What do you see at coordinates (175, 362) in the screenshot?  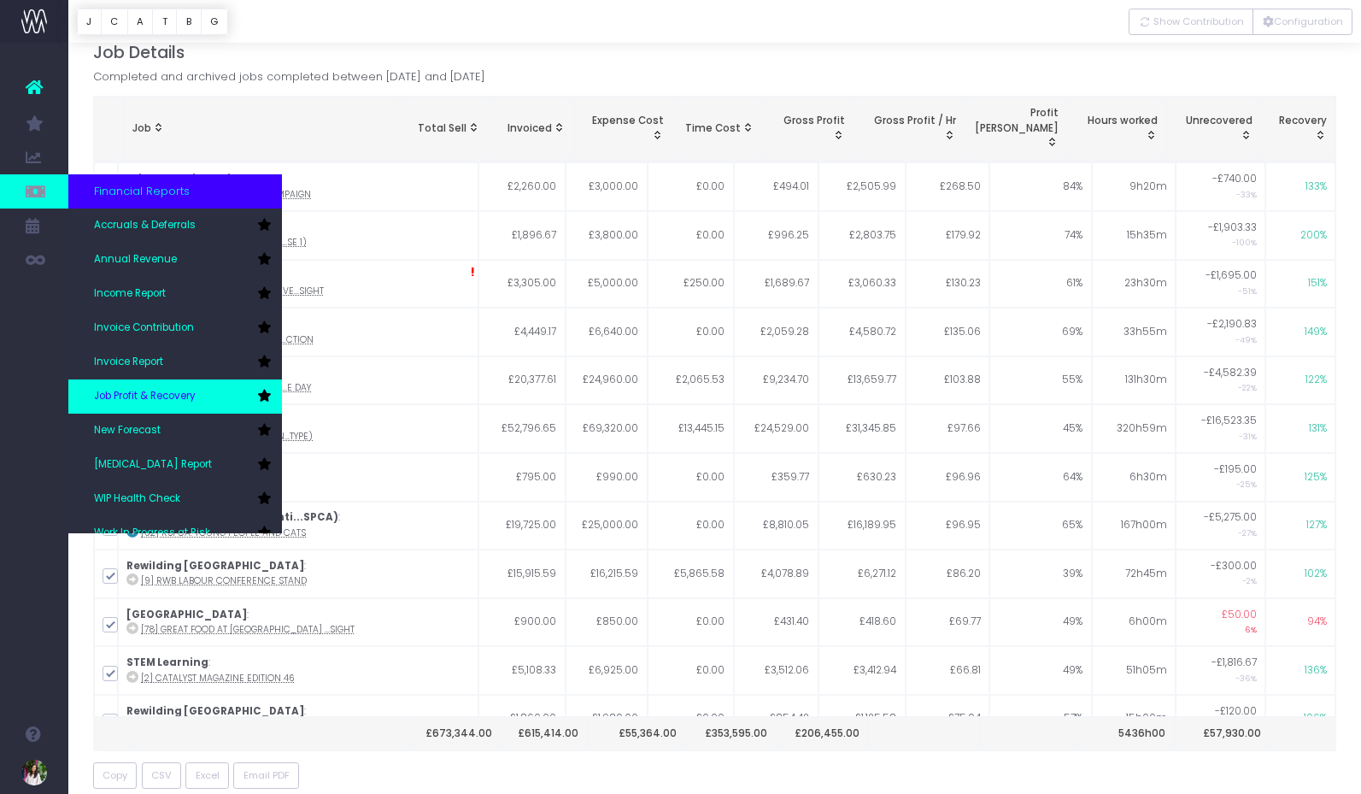 I see `a: Invoice Report` at bounding box center [175, 362].